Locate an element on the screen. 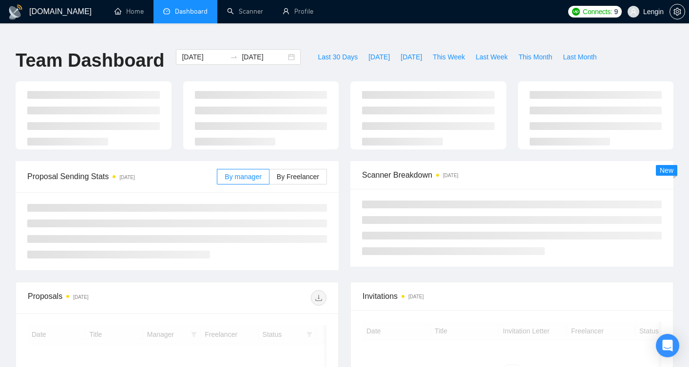 This screenshot has width=689, height=367. span: Connects: is located at coordinates (597, 12).